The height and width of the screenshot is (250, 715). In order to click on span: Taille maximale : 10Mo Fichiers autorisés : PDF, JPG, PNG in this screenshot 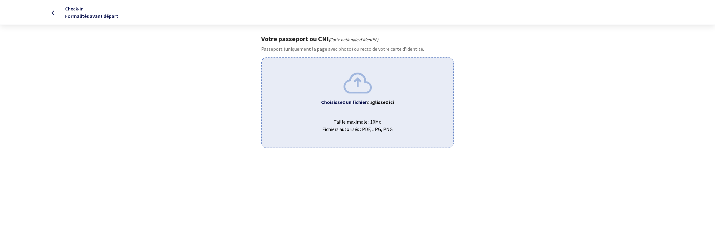, I will do `click(357, 123)`.